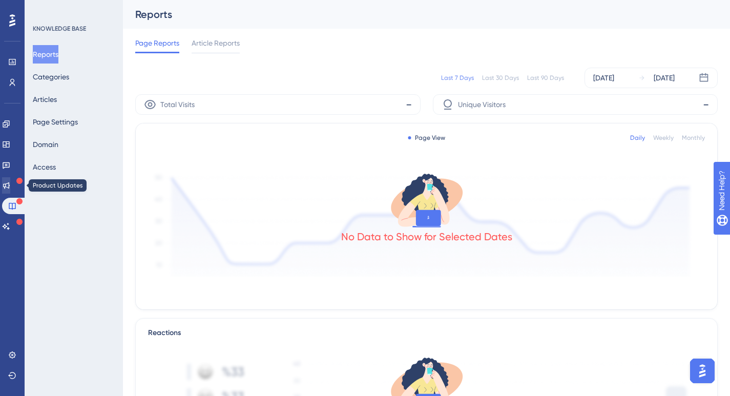 This screenshot has width=730, height=396. Describe the element at coordinates (44, 167) in the screenshot. I see `button: Access` at that location.